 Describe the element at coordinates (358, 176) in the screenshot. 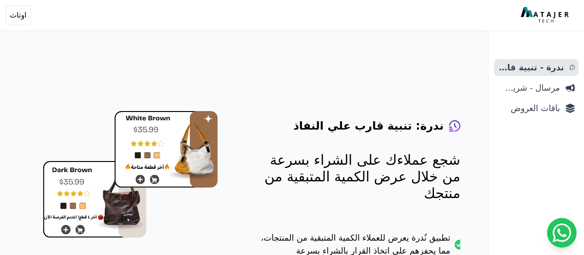

I see `p: شجع عملاءك على الشراء بسرعة من خلال عرض الكمية المتبقية من منتجك` at that location.